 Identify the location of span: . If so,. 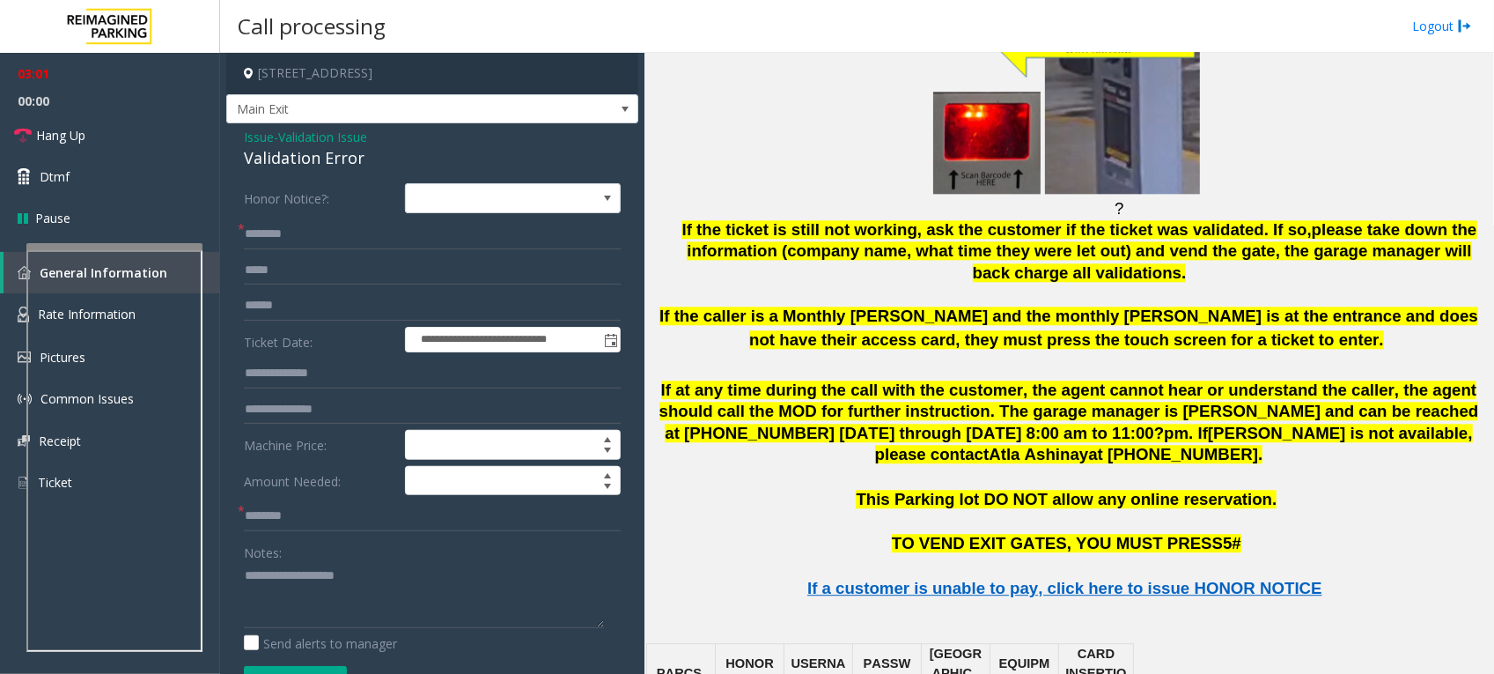
(1288, 229).